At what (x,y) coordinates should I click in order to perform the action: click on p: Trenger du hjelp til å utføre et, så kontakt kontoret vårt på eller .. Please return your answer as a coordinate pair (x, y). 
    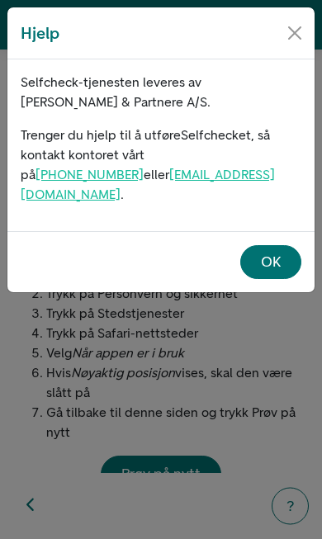
    Looking at the image, I should click on (161, 165).